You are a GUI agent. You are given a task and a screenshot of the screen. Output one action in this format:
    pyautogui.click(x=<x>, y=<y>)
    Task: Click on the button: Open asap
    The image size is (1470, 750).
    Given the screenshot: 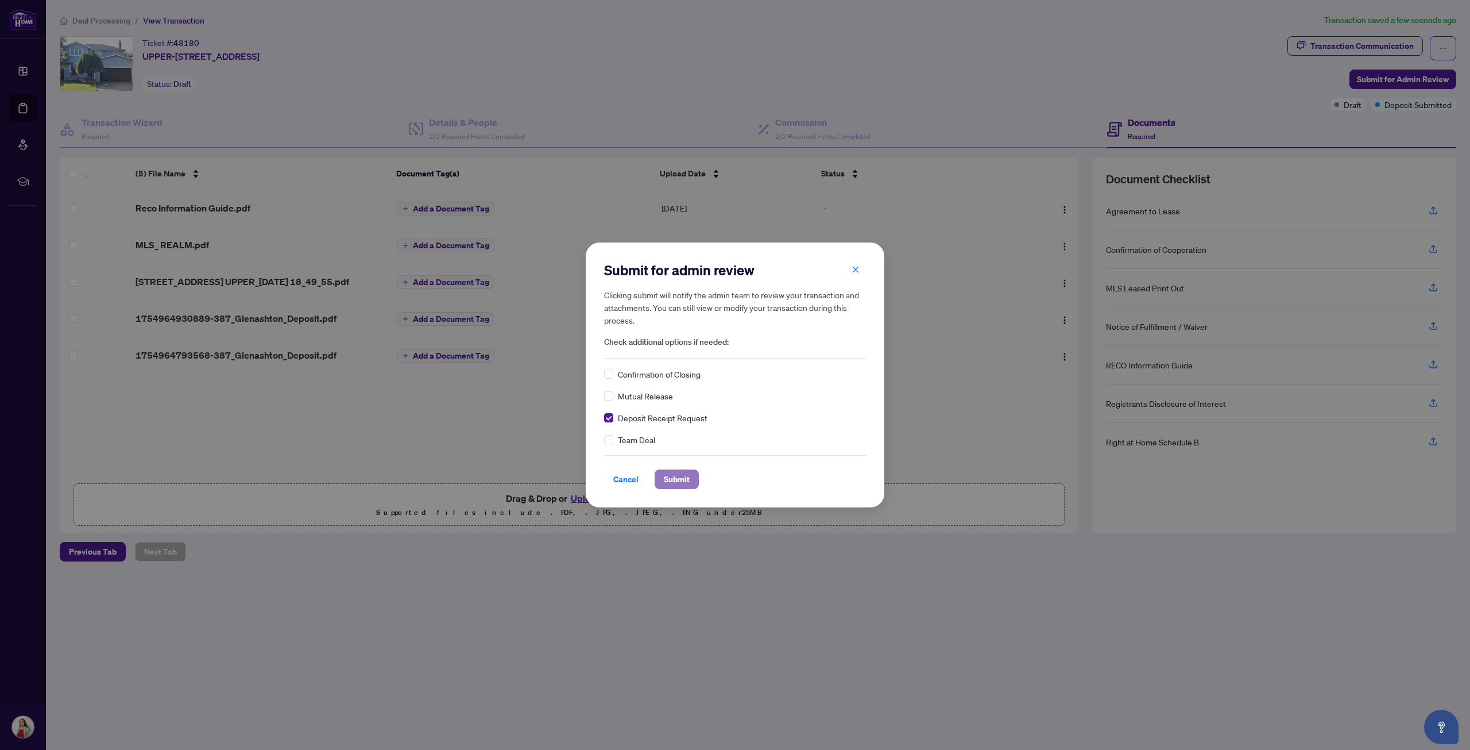 What is the action you would take?
    pyautogui.click(x=1442, y=727)
    